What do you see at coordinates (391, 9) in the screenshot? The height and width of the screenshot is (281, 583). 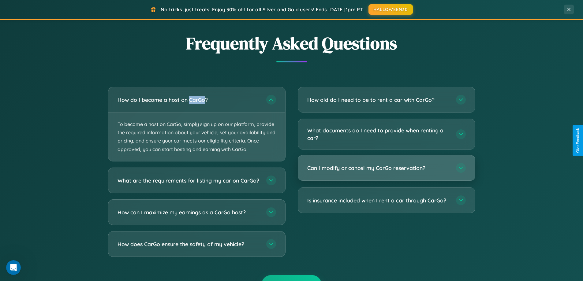 I see `button: HALLOWEEN30` at bounding box center [391, 9].